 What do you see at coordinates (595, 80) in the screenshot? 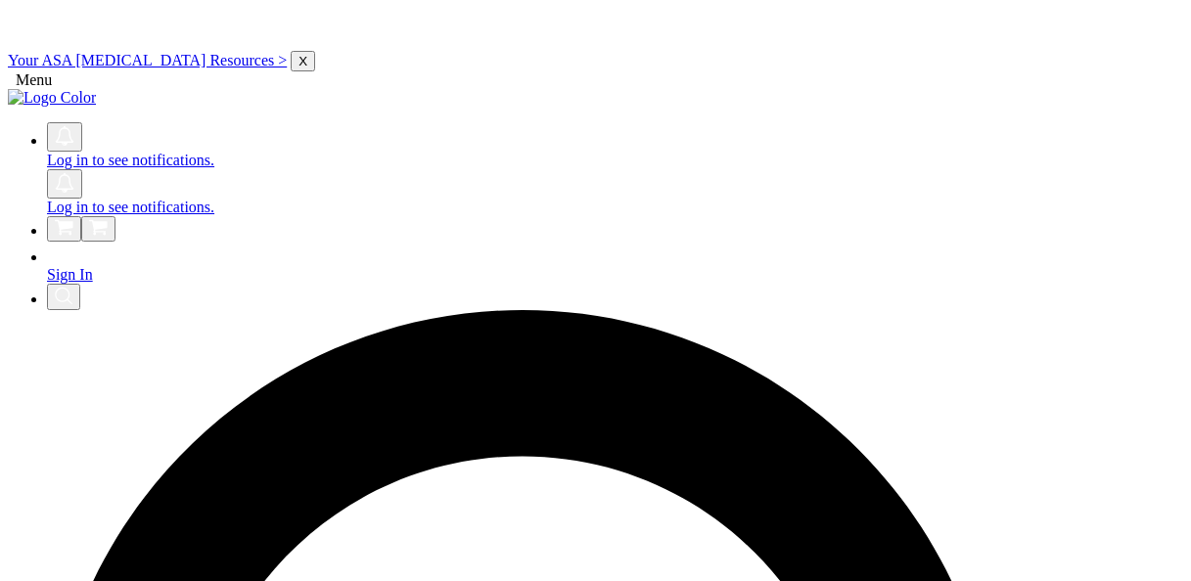
I see `div: Menu` at bounding box center [595, 80].